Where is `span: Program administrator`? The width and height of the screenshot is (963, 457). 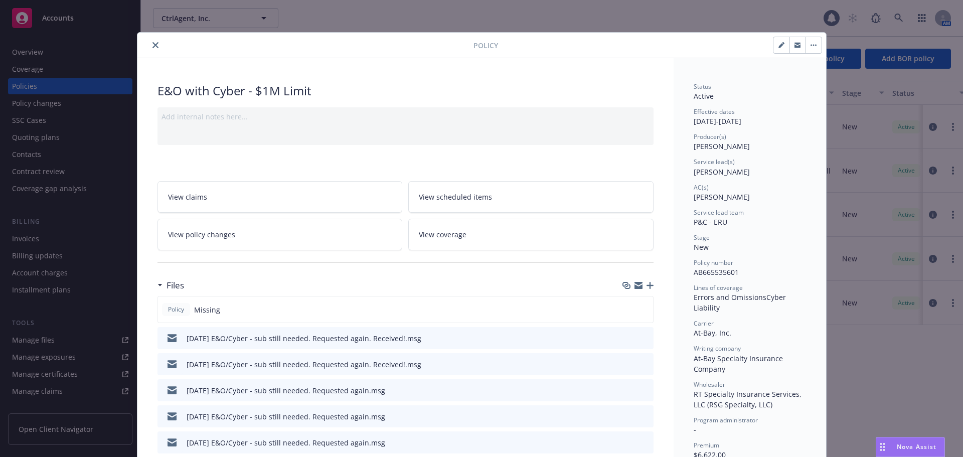
span: Program administrator is located at coordinates (725, 420).